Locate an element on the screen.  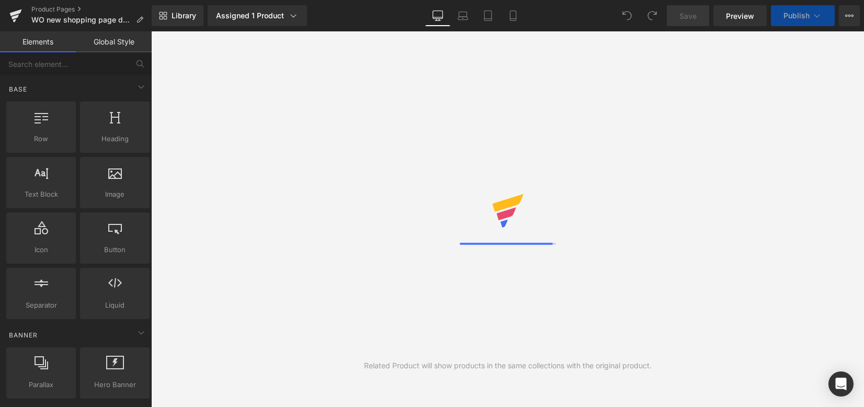
a: Laptop is located at coordinates (463, 16).